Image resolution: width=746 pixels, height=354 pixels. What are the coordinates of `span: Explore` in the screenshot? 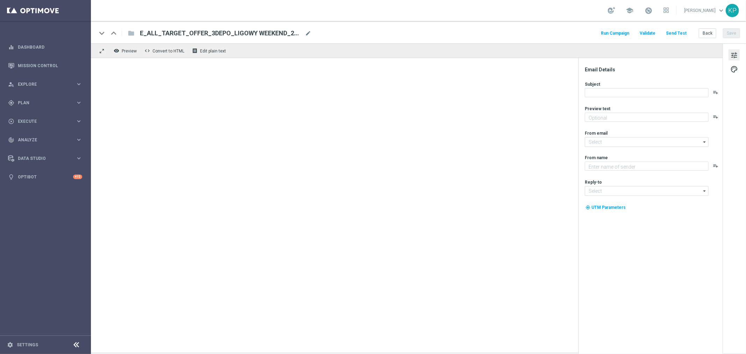 It's located at (47, 84).